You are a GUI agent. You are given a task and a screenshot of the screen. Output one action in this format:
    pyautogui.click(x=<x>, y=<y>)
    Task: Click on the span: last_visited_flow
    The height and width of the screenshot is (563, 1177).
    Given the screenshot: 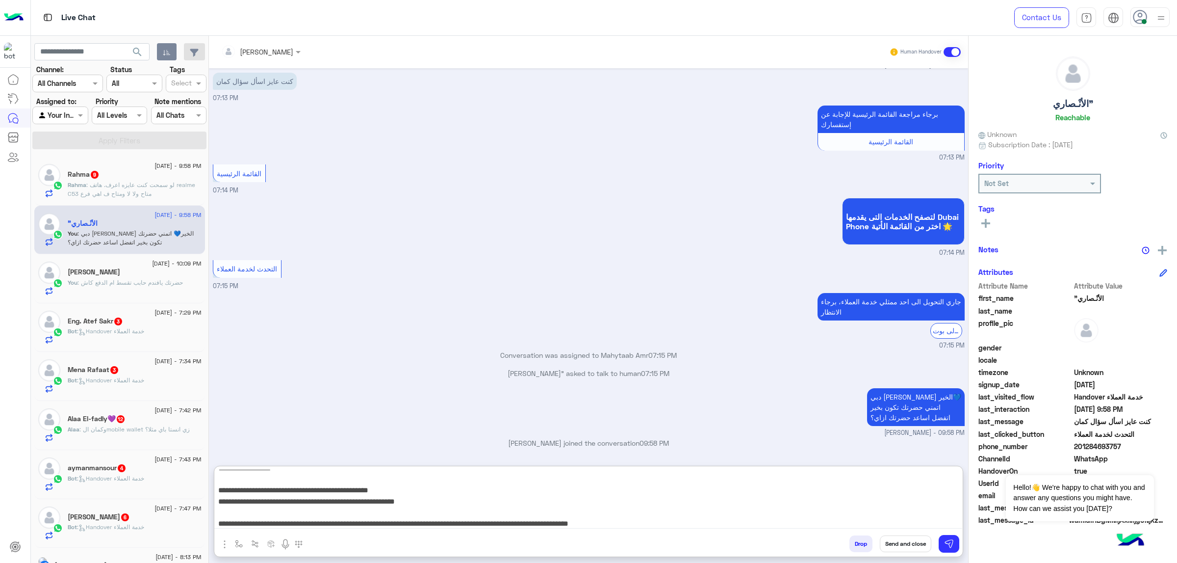 What is the action you would take?
    pyautogui.click(x=1025, y=396)
    